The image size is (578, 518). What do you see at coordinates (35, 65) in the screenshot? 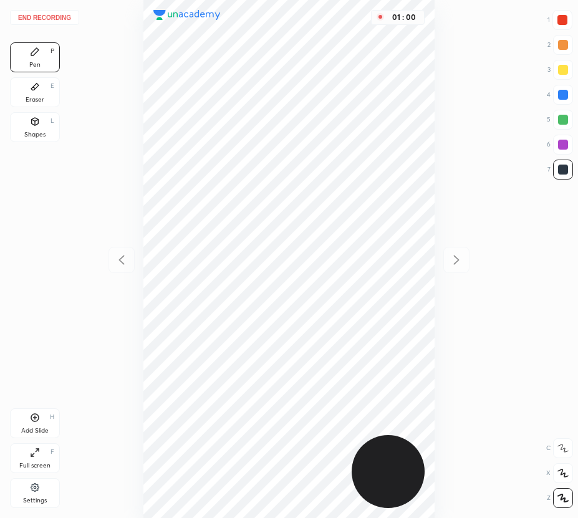
I see `div: Pen` at bounding box center [35, 65].